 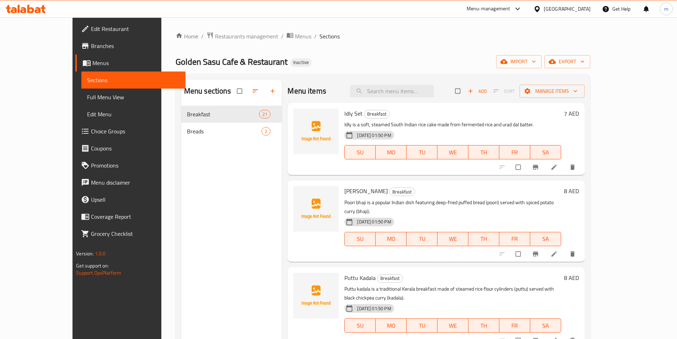 I want to click on nav: Menu sections, so click(x=232, y=123).